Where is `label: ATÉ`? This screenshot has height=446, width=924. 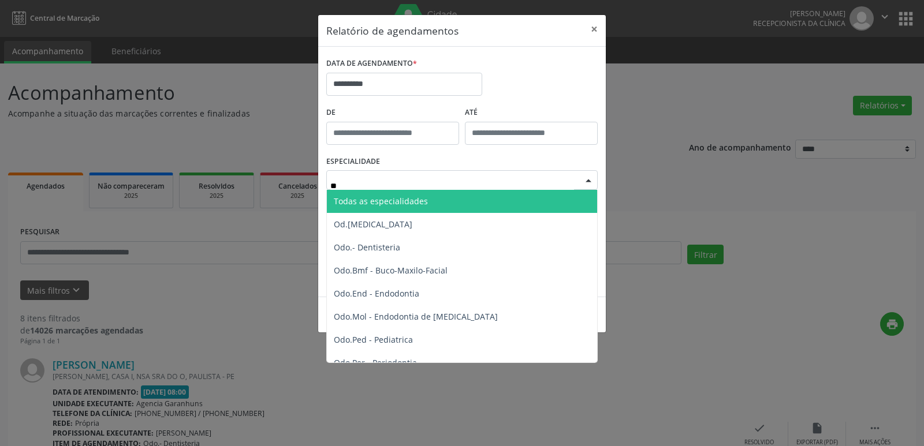
label: ATÉ is located at coordinates (531, 113).